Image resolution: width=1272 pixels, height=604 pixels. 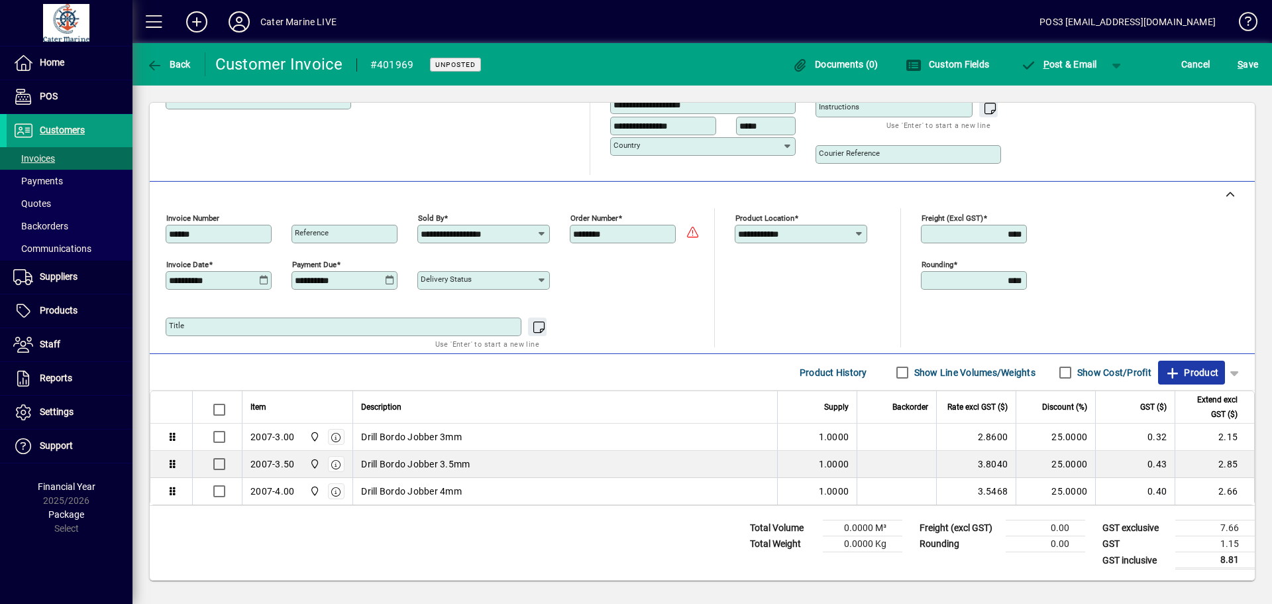 What do you see at coordinates (188, 264) in the screenshot?
I see `mat-label: Invoice date` at bounding box center [188, 264].